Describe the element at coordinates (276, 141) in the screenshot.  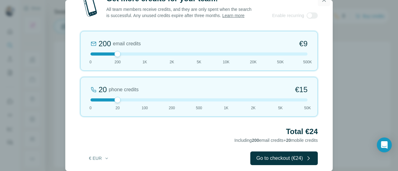
I see `span: Including email credits + mobile credits` at that location.